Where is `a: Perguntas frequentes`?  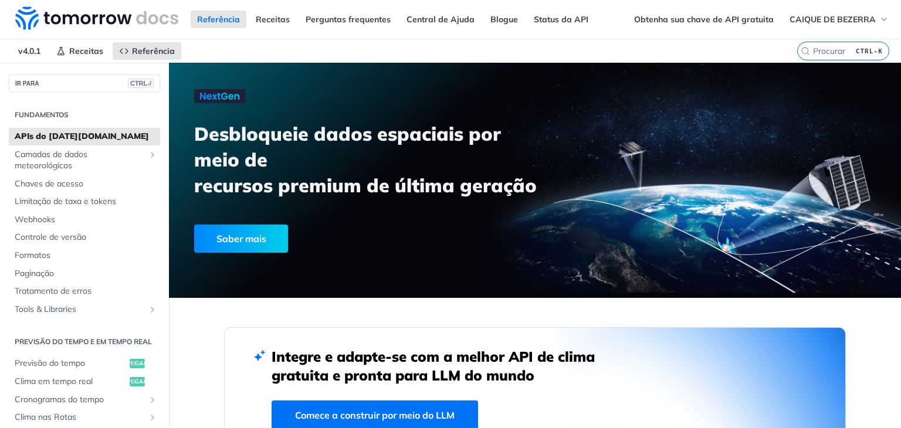 a: Perguntas frequentes is located at coordinates (348, 19).